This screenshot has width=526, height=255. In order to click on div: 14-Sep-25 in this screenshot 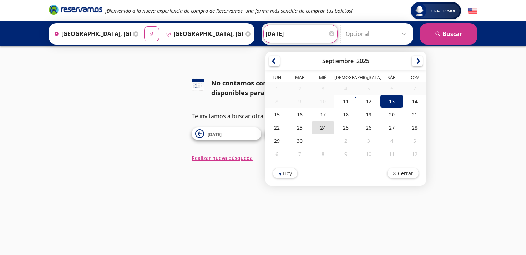, I will do `click(415, 101)`.